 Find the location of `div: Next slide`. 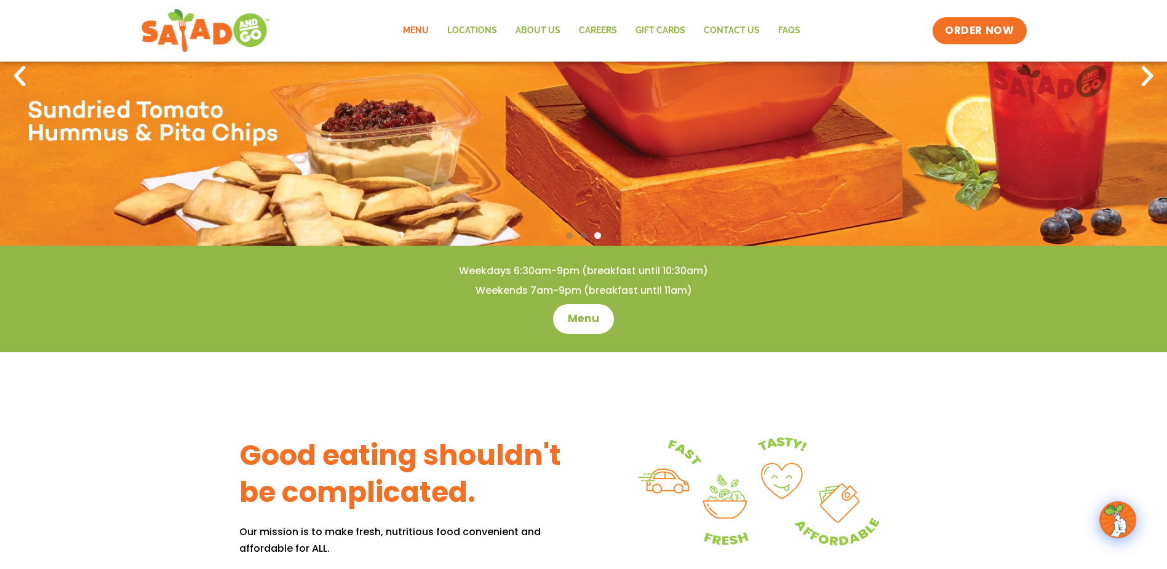

div: Next slide is located at coordinates (1148, 76).